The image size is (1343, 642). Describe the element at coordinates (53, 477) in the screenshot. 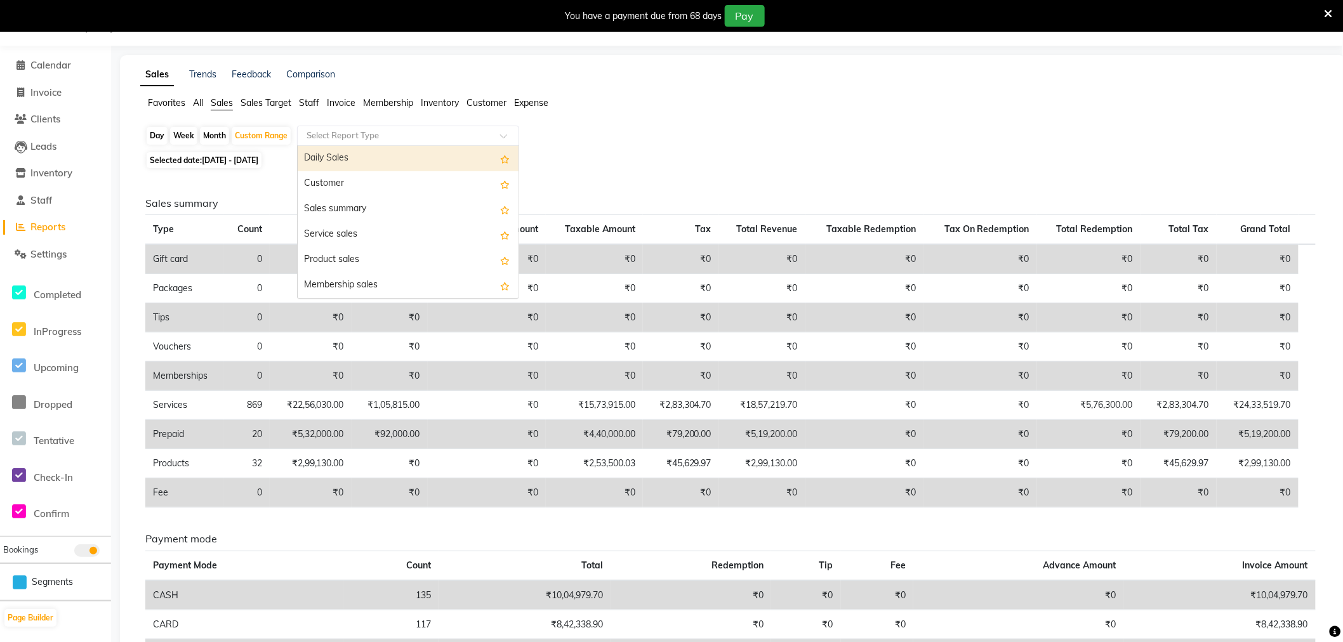

I see `span: Check-In` at that location.